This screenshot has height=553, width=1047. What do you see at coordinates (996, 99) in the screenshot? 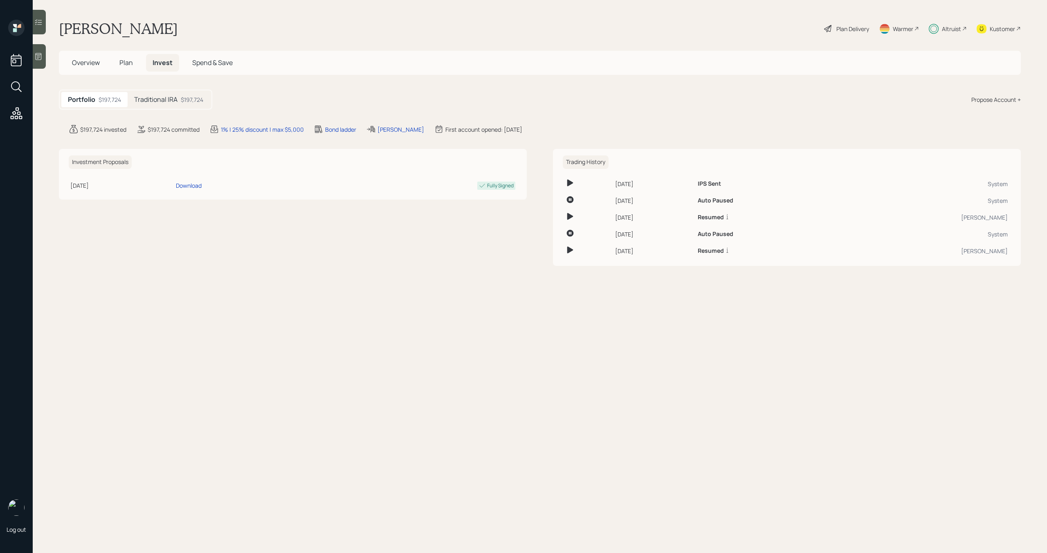
I see `div: Propose Account +` at bounding box center [996, 99].